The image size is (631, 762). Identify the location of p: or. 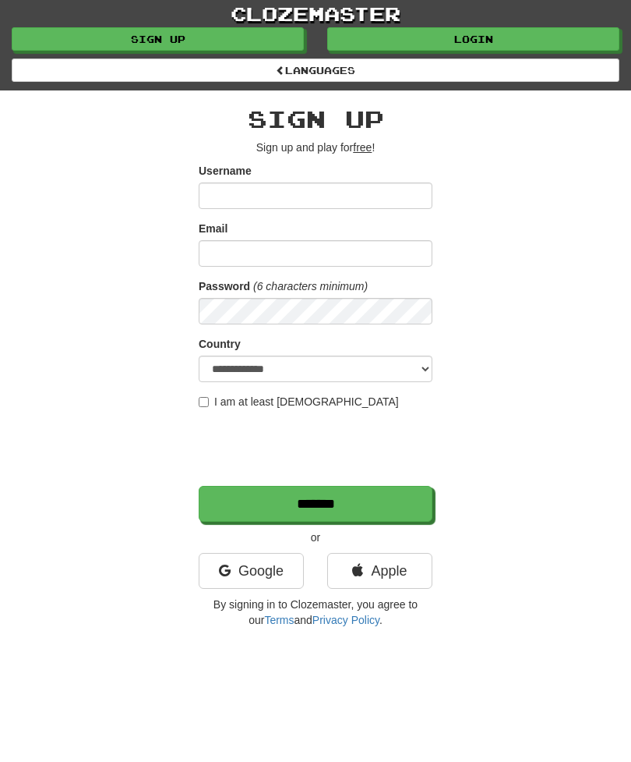
(316, 537).